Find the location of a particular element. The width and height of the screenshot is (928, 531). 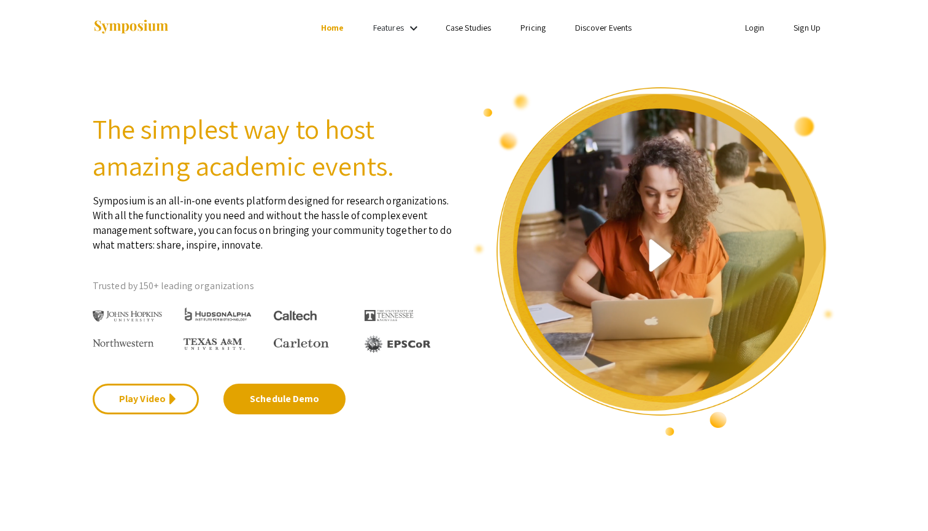

img: Johns Hopkins University is located at coordinates (127, 316).